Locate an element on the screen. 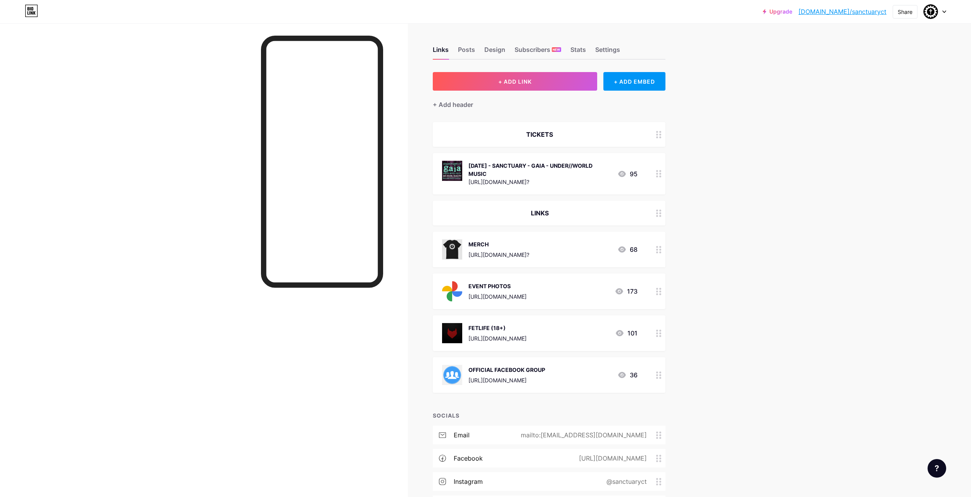 The image size is (971, 497). span: + ADD LINK is located at coordinates (515, 81).